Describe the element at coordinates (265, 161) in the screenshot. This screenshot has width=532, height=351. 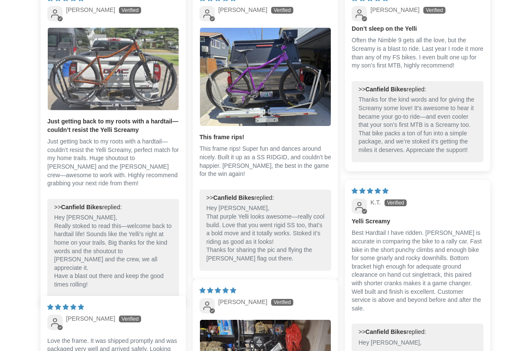
I see `p: This frame rips! Super fun and dances around nicely. Built it up as a SS RIDGID, and couldn’t be ...` at that location.